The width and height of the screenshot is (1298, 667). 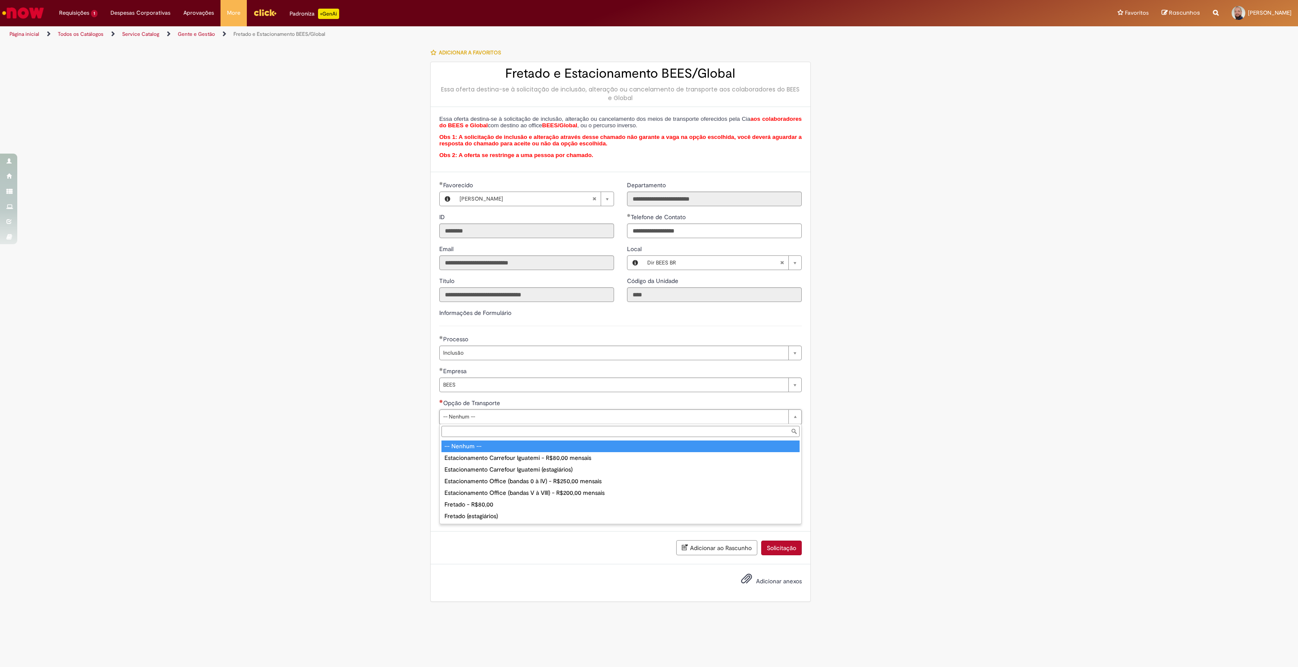 What do you see at coordinates (621, 516) in the screenshot?
I see `div: Fretado (estagiários)` at bounding box center [621, 516].